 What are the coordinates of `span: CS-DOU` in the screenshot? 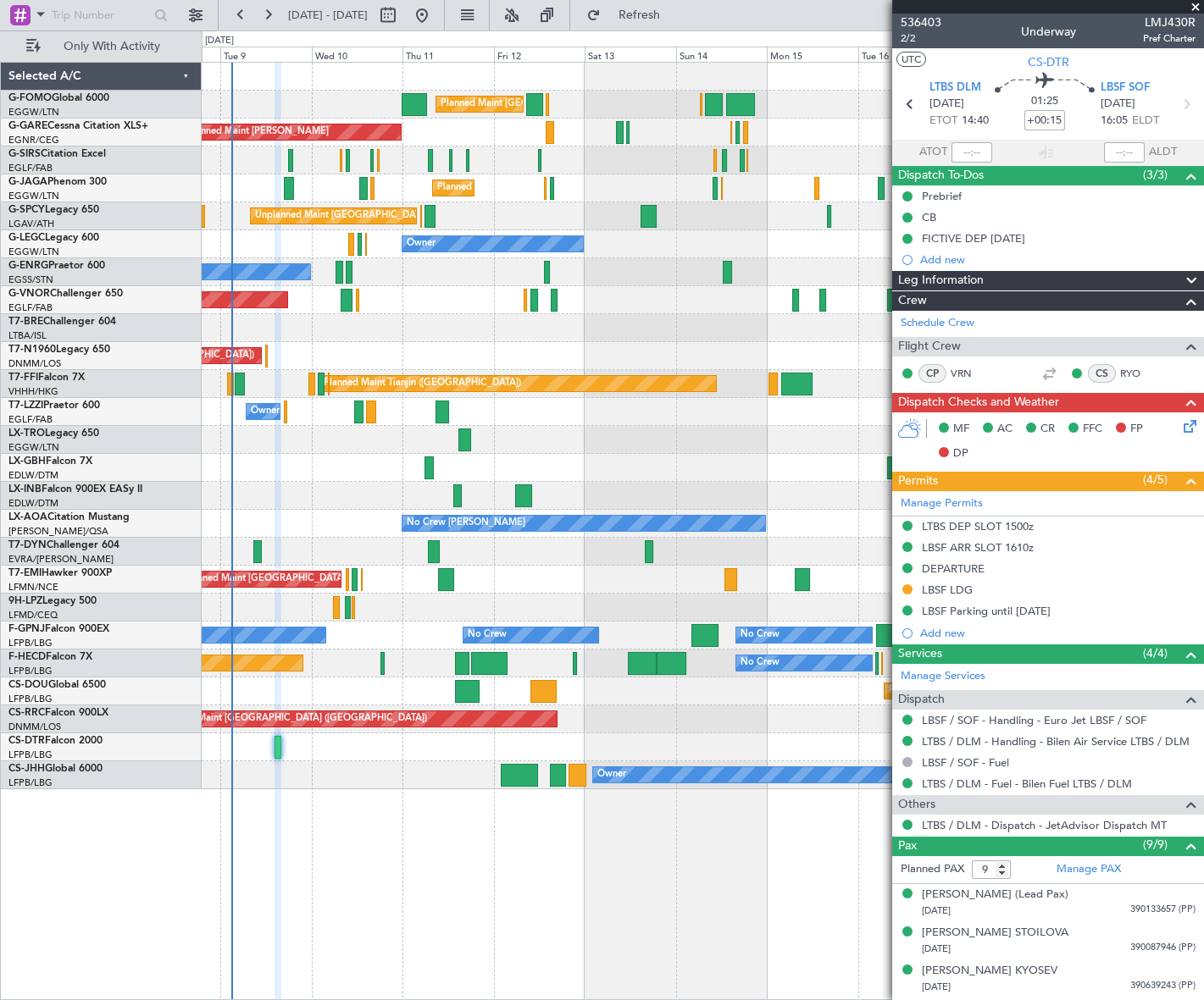 It's located at (28, 685).